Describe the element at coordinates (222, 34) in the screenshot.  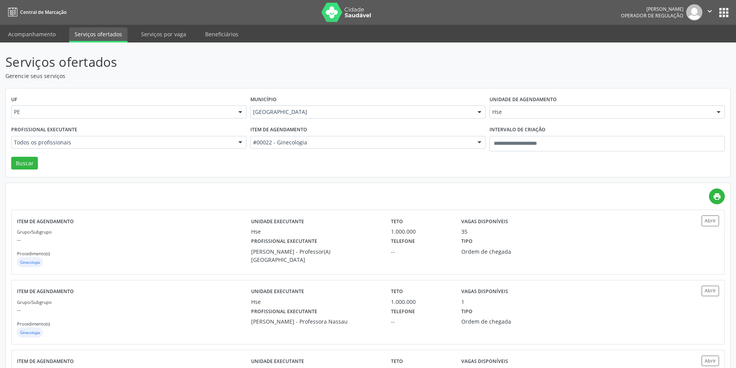
I see `a: Beneficiários` at that location.